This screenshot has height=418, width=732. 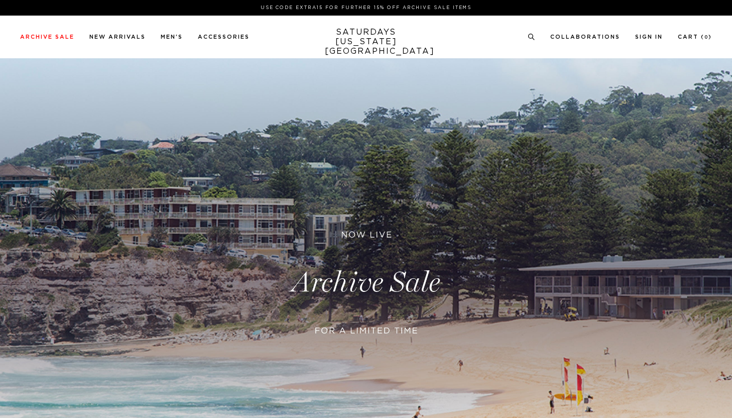 I want to click on a: Cart (0), so click(x=695, y=37).